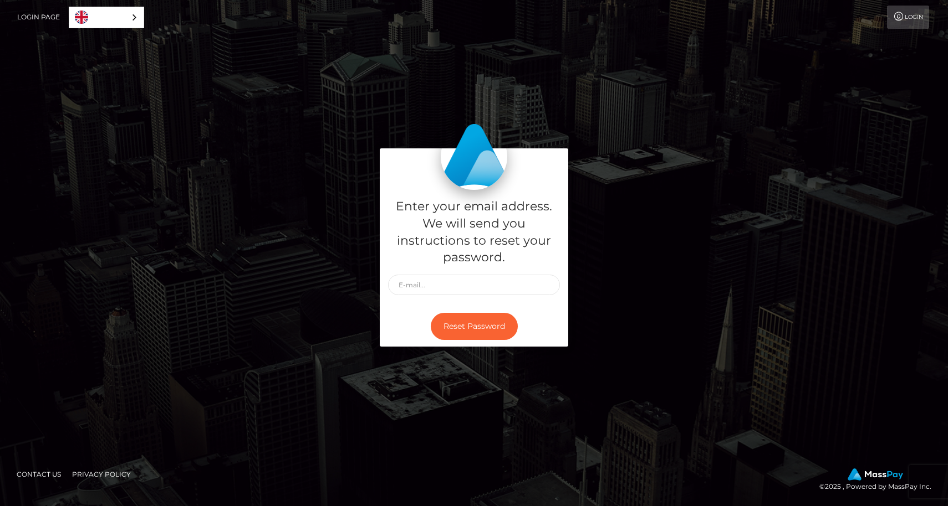 This screenshot has height=506, width=948. What do you see at coordinates (474, 285) in the screenshot?
I see `input: E-mail...` at bounding box center [474, 285].